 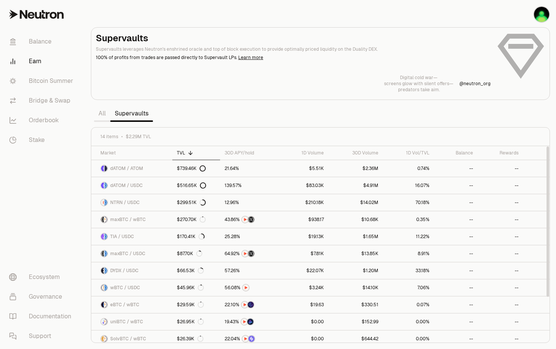 What do you see at coordinates (419, 90) in the screenshot?
I see `p: predators take aim.` at bounding box center [419, 90].